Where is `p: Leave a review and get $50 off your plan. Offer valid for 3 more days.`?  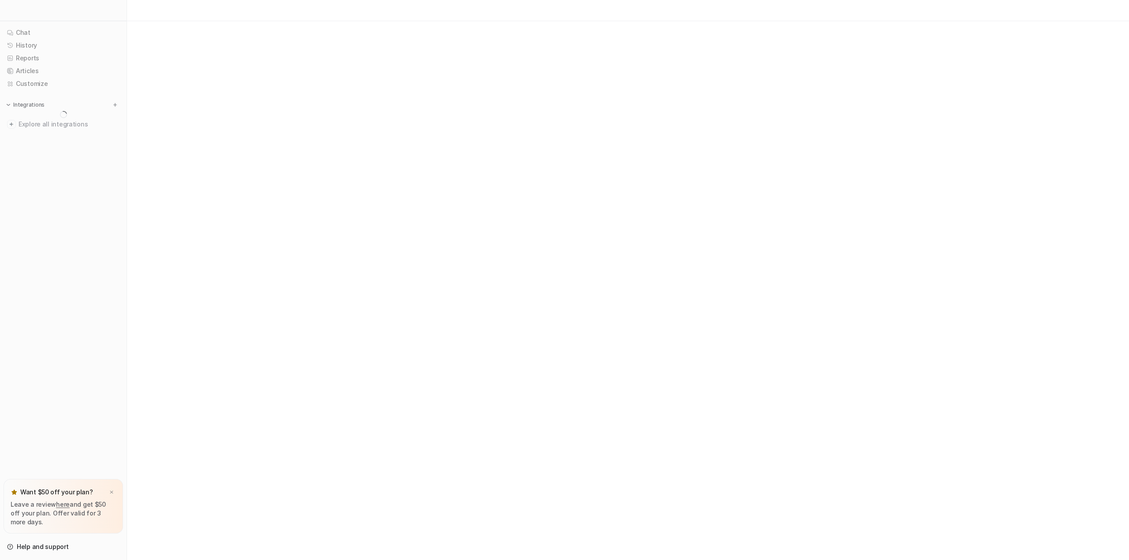 p: Leave a review and get $50 off your plan. Offer valid for 3 more days. is located at coordinates (63, 514).